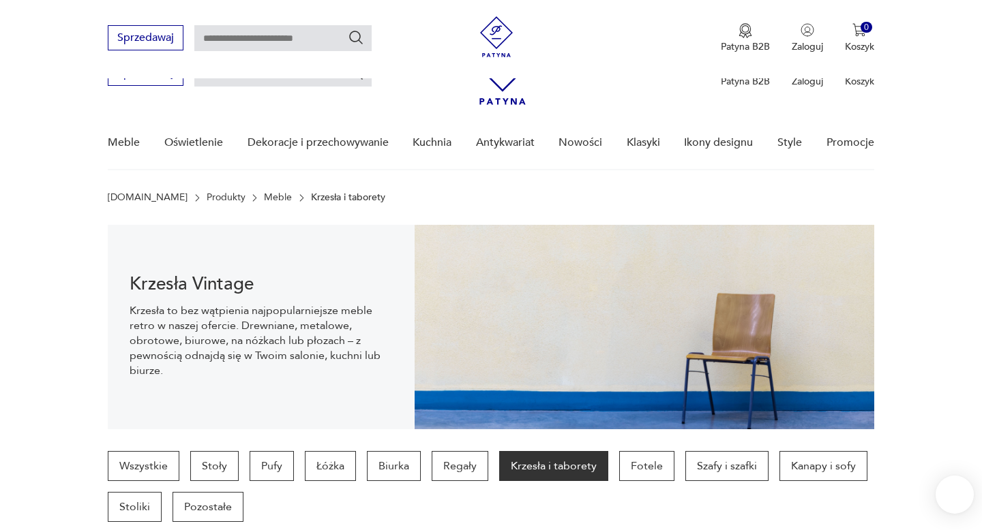  What do you see at coordinates (318, 142) in the screenshot?
I see `a: Dekoracje i przechowywanie` at bounding box center [318, 142].